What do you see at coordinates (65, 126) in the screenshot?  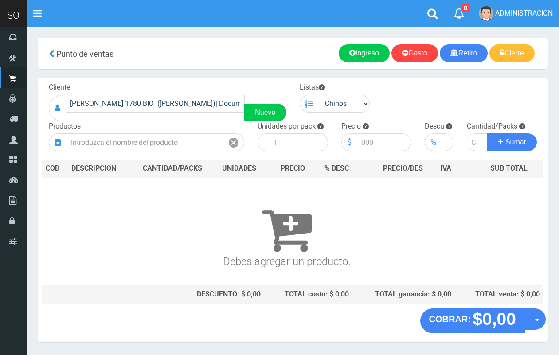 I see `label: Productos` at bounding box center [65, 126].